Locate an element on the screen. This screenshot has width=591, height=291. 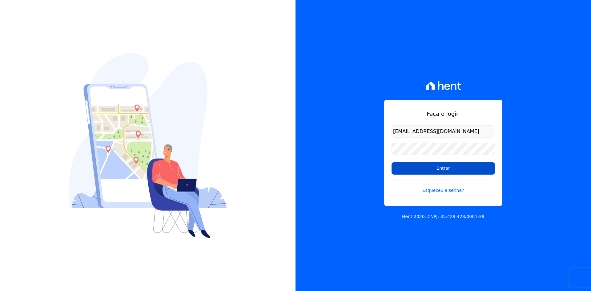
input: Email is located at coordinates (444, 132).